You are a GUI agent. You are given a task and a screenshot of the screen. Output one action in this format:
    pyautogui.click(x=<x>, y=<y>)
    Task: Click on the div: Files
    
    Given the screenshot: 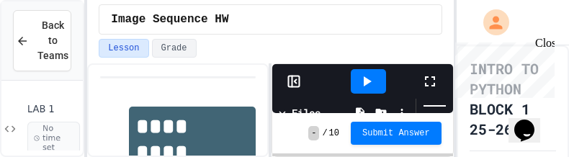 What is the action you would take?
    pyautogui.click(x=306, y=112)
    